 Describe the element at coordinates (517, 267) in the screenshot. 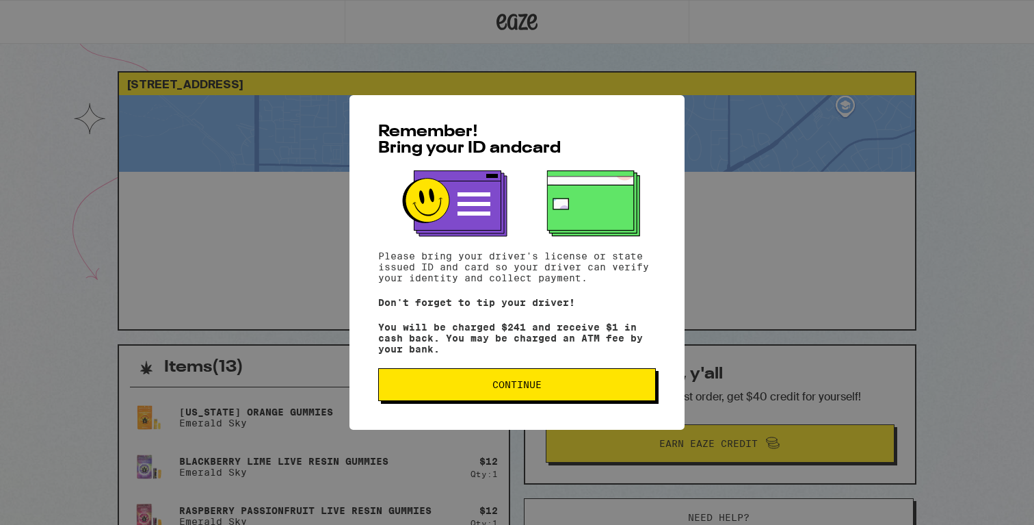

I see `p: Please bring your driver's license or state issued ID and card so your driver can verify your ide...` at that location.